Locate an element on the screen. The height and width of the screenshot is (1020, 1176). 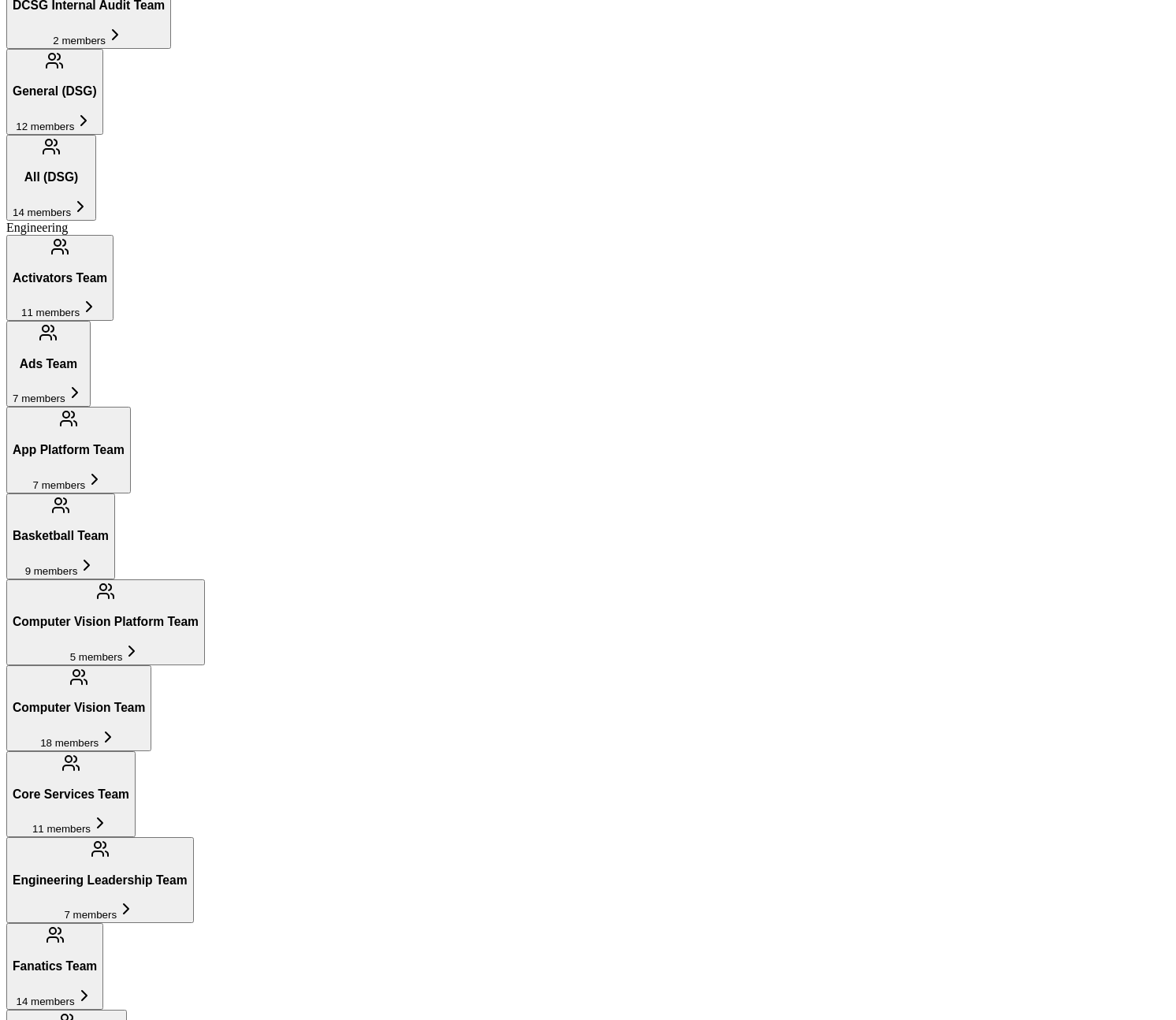
button: Activators Team11 members is located at coordinates (60, 277).